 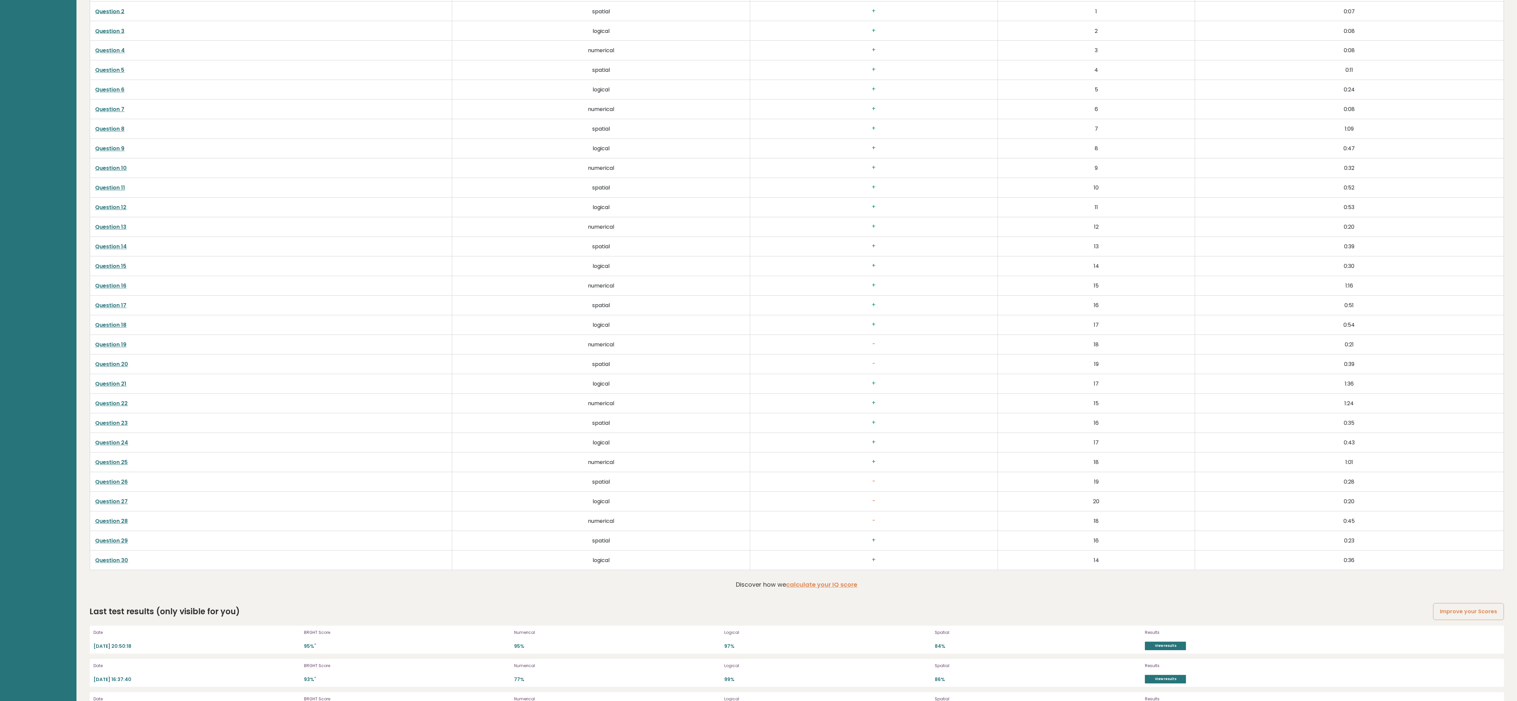 I want to click on p: 77%, so click(x=617, y=680).